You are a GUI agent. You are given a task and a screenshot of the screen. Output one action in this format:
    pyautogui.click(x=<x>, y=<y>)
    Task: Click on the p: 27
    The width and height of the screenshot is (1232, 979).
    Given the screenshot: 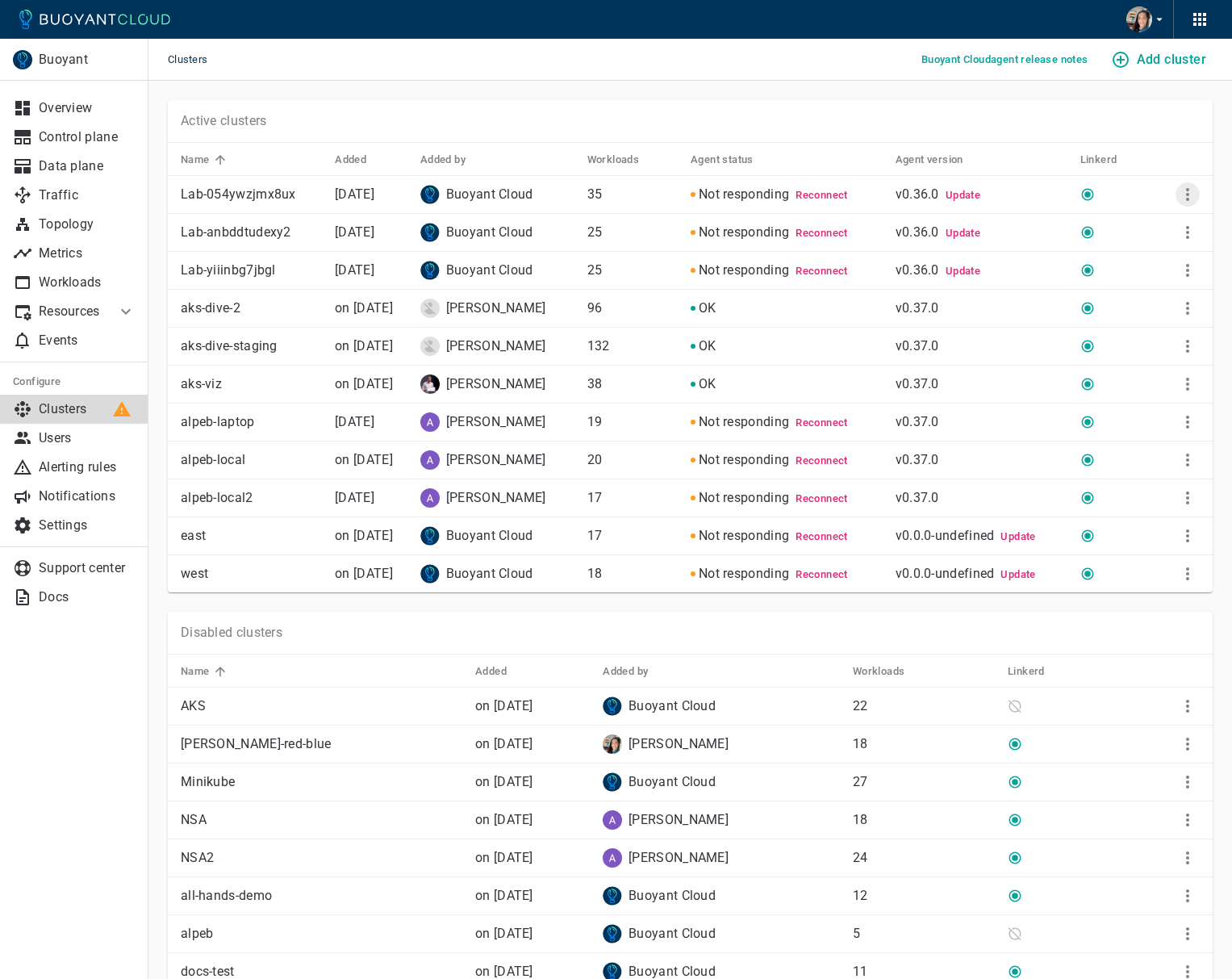 What is the action you would take?
    pyautogui.click(x=924, y=782)
    